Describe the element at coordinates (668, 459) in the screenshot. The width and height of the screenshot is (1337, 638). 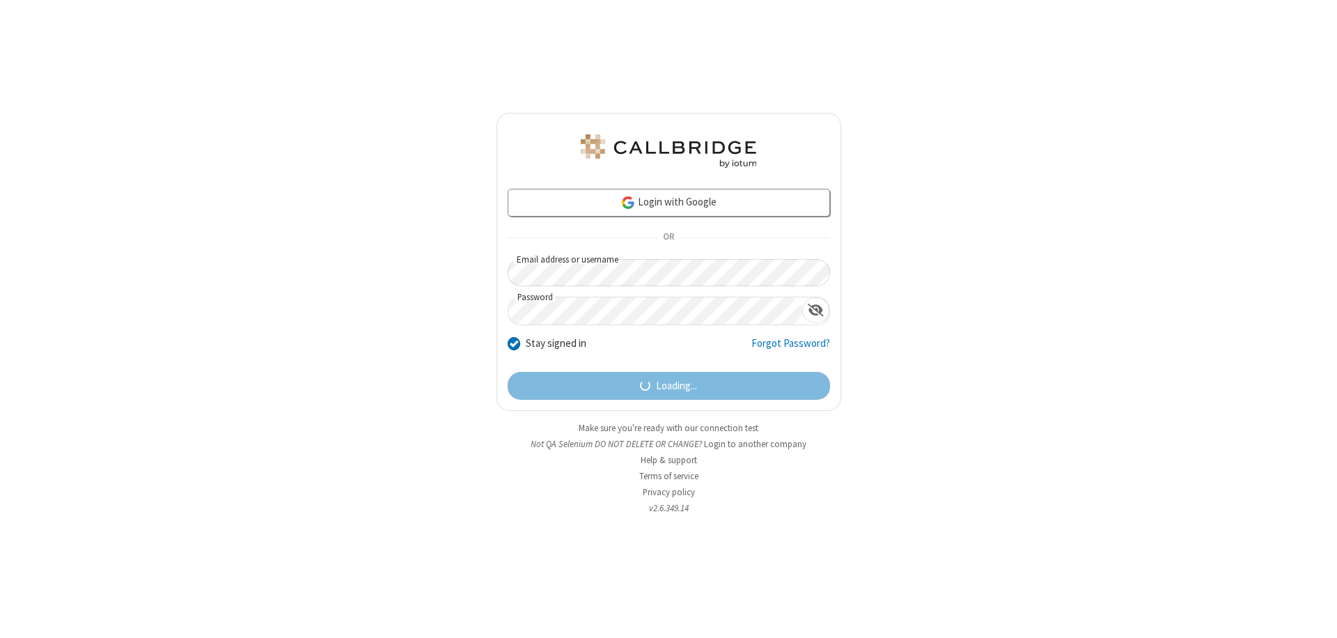
I see `a: Help & support` at that location.